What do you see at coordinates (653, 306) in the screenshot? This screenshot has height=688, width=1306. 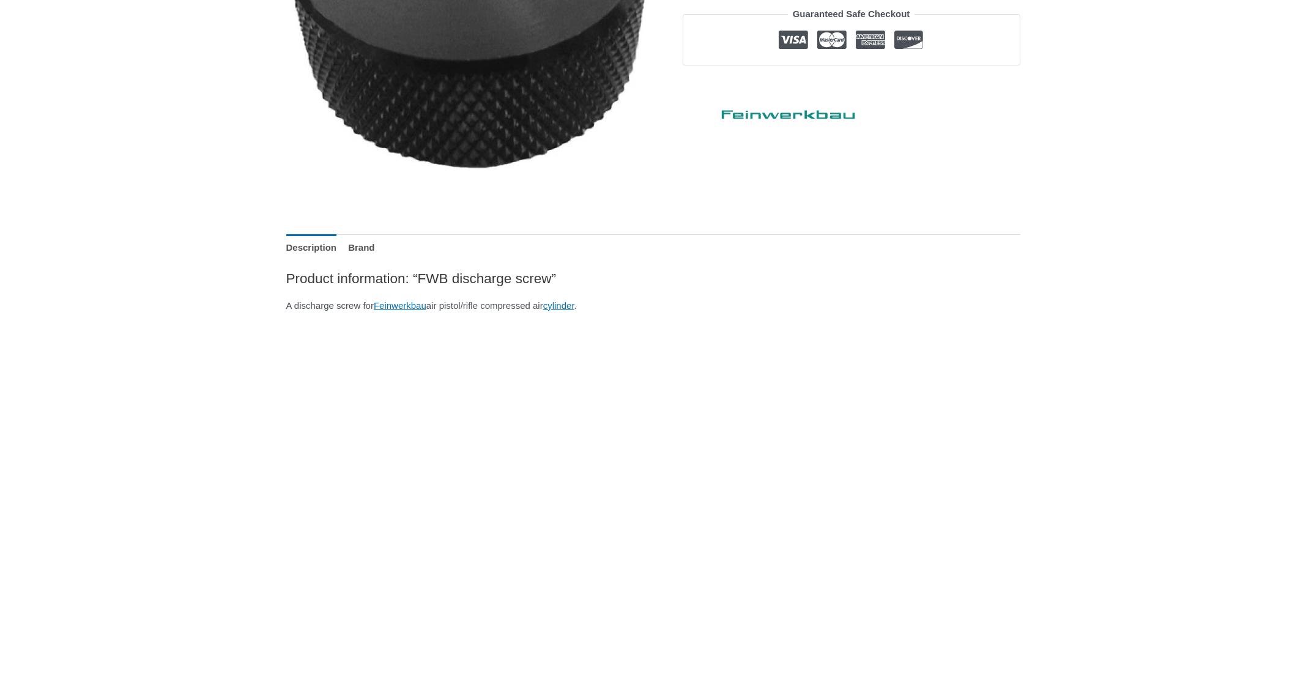 I see `p: A discharge screw for air pistol/rifle compressed air .` at bounding box center [653, 306].